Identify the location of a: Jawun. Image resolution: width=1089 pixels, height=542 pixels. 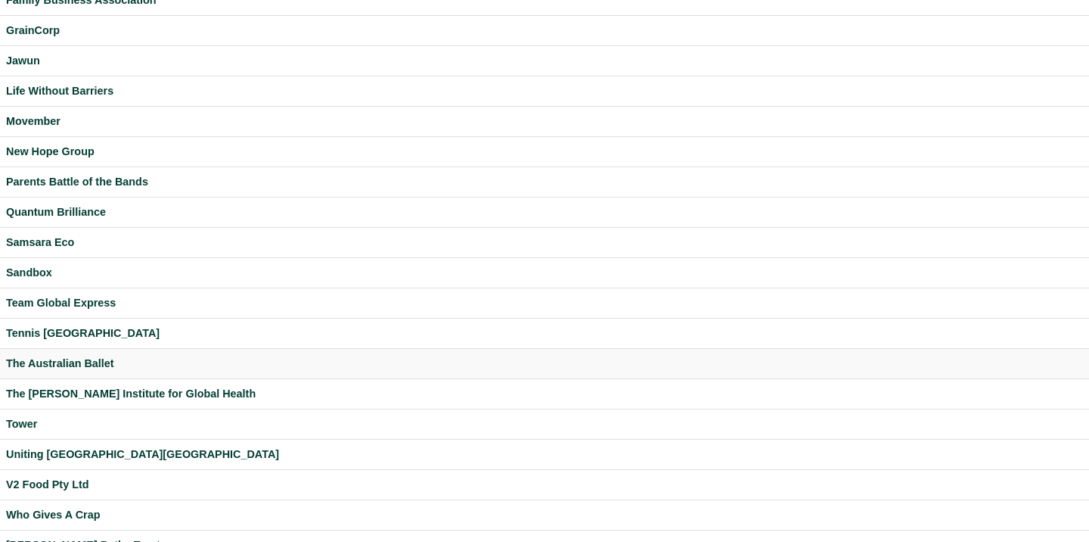
(545, 61).